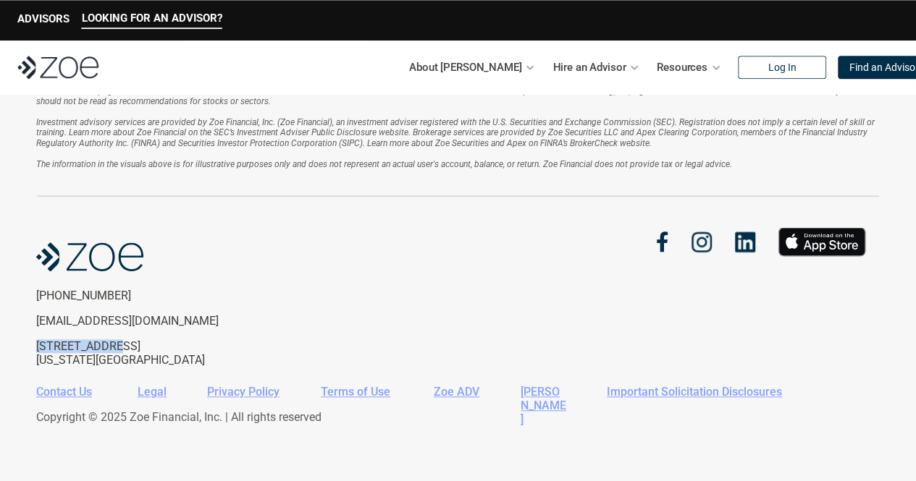 The height and width of the screenshot is (481, 916). Describe the element at coordinates (589, 67) in the screenshot. I see `p: Hire an Advisor` at that location.